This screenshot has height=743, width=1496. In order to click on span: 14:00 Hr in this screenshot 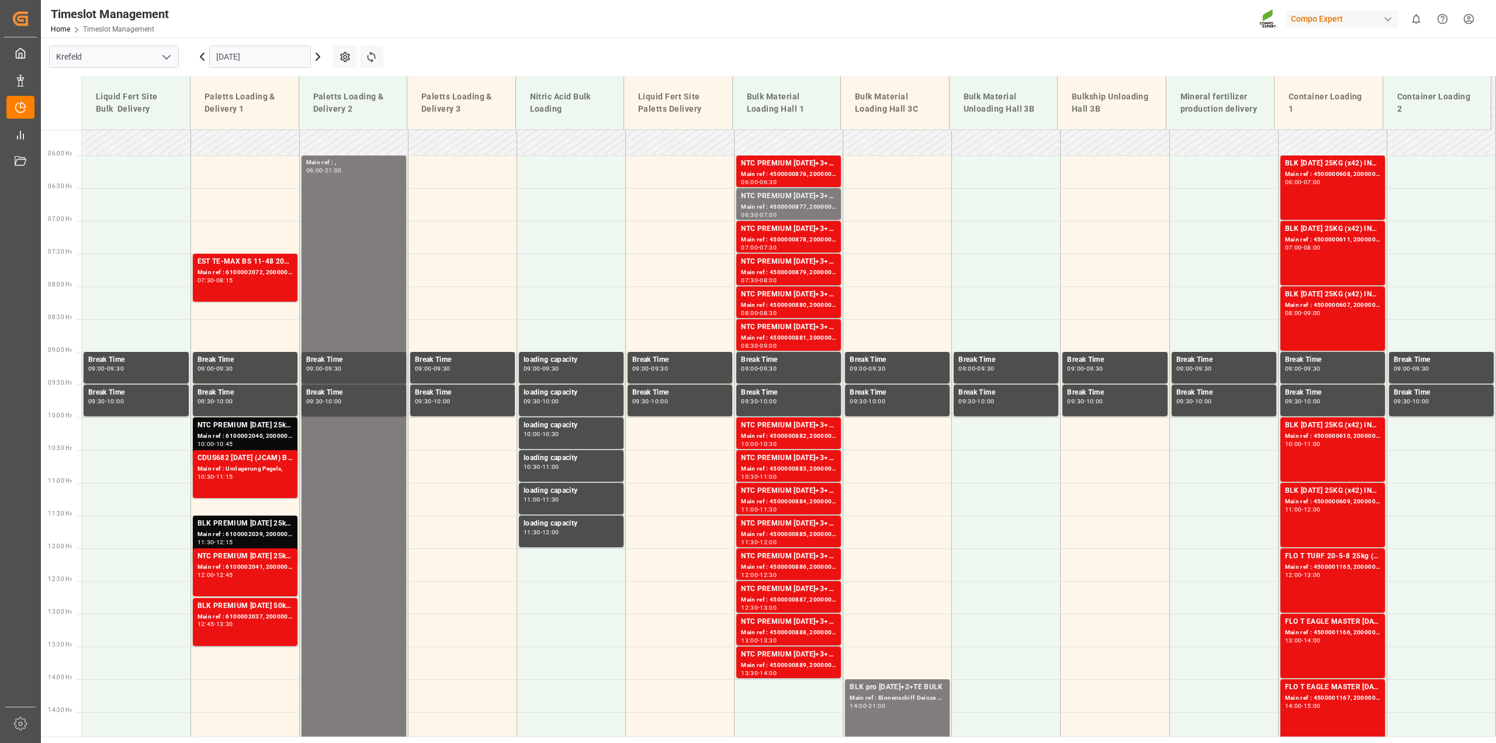, I will do `click(60, 677)`.